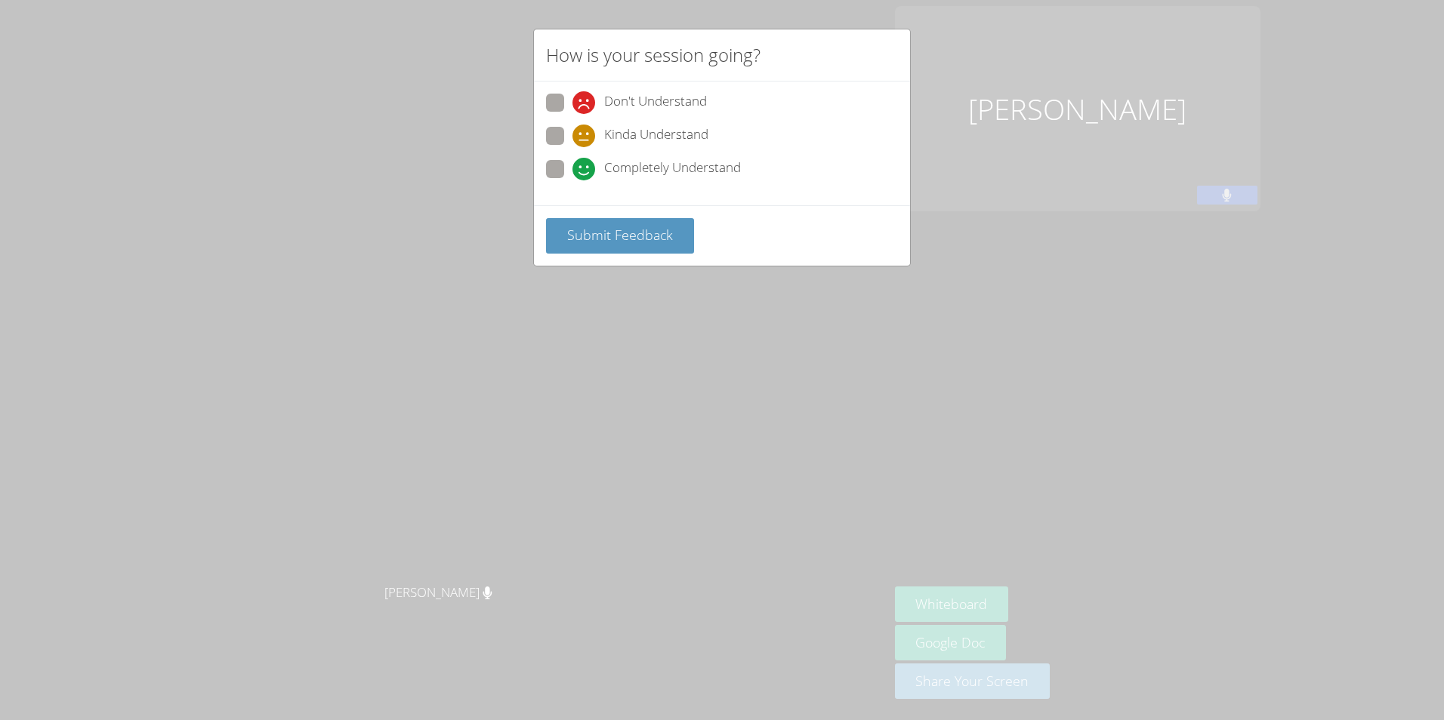 Image resolution: width=1444 pixels, height=720 pixels. I want to click on button: Submit Feedback, so click(620, 236).